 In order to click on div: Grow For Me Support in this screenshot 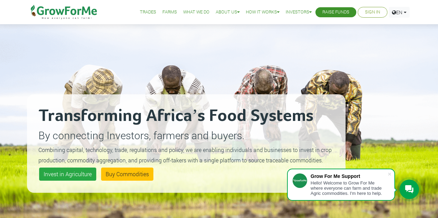, I will do `click(349, 177)`.